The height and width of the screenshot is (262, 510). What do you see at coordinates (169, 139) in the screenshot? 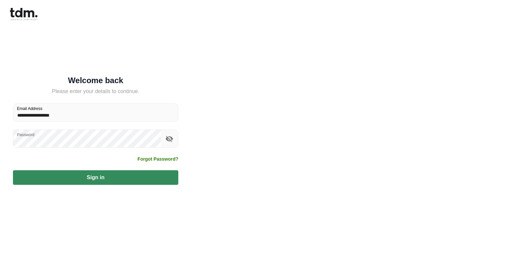
I see `button: toggle password visibility` at bounding box center [169, 139].